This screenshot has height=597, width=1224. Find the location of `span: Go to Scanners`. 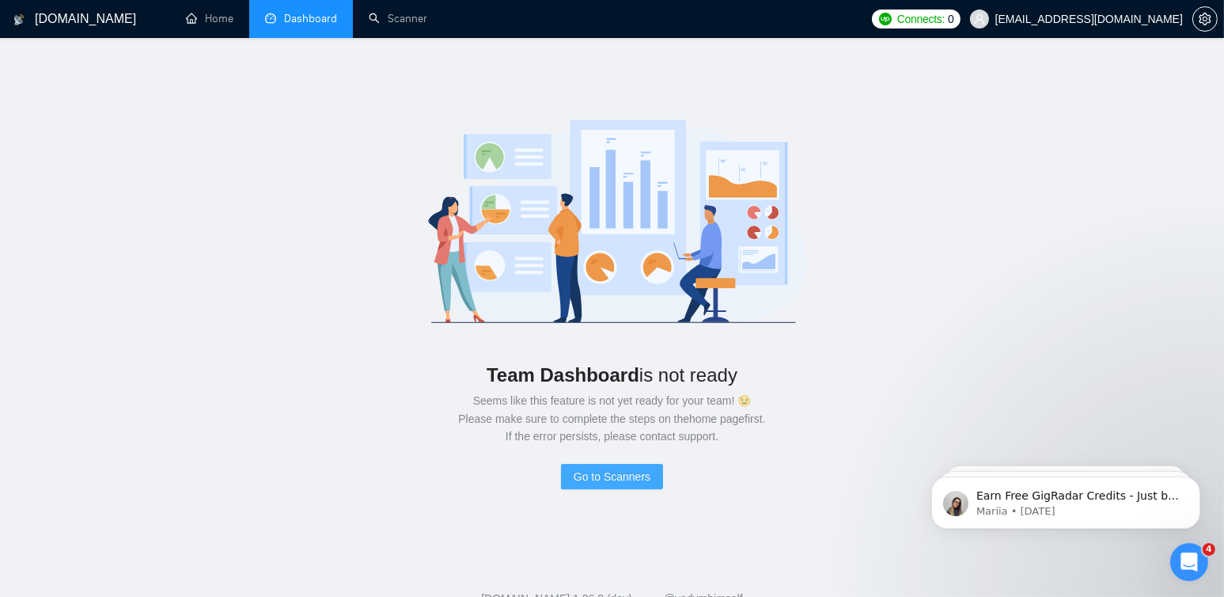

span: Go to Scanners is located at coordinates (612, 476).